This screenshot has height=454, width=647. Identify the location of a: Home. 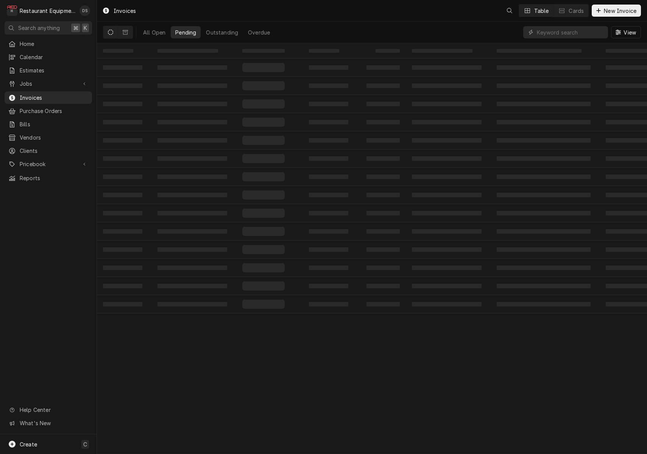
(48, 44).